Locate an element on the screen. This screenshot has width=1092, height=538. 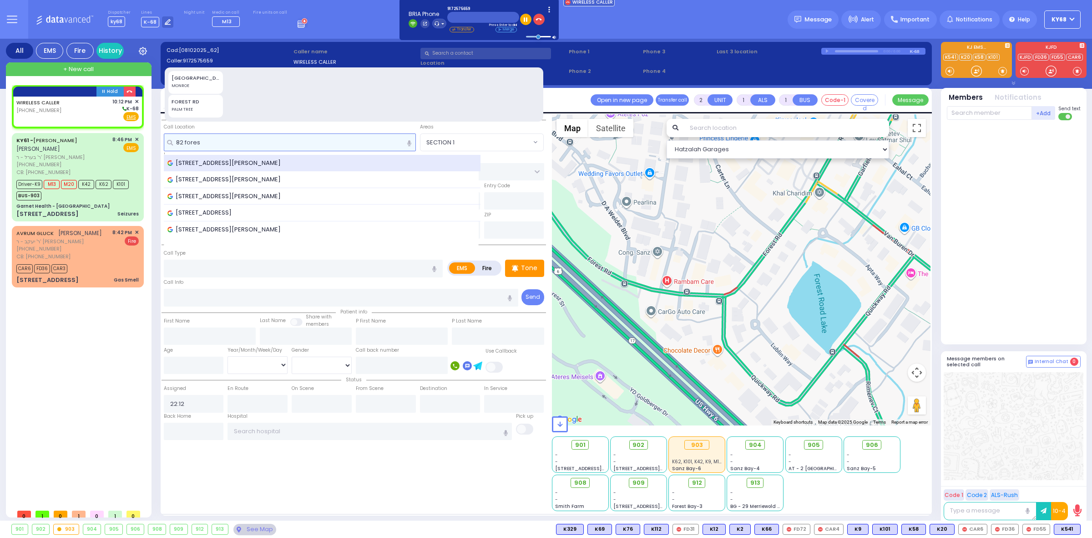
span: 913 is located at coordinates (756, 482).